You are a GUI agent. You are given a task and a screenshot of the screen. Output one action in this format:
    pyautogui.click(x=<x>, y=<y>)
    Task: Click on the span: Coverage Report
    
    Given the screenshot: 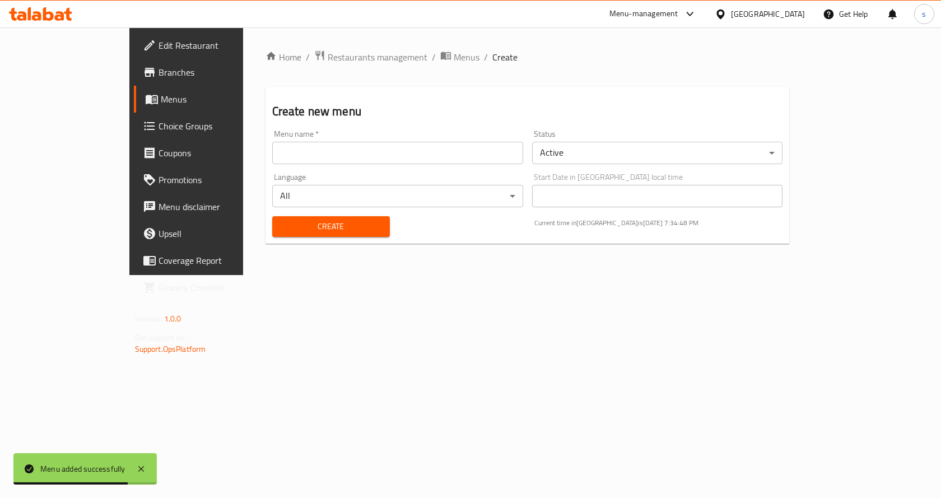 What is the action you would take?
    pyautogui.click(x=218, y=261)
    